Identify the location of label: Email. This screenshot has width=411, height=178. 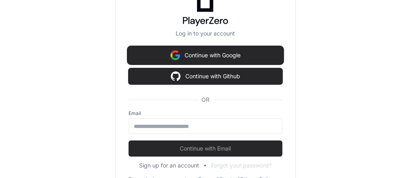
(206, 113).